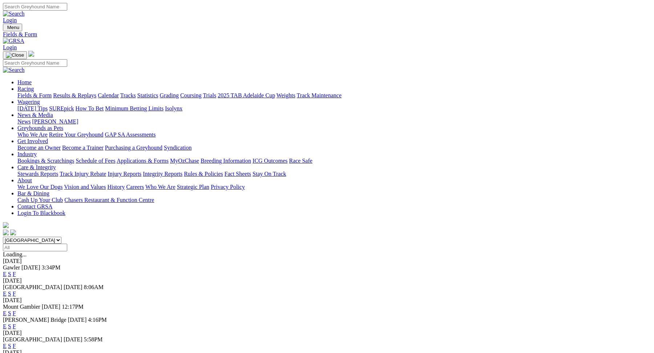 This screenshot has width=654, height=353. What do you see at coordinates (94, 287) in the screenshot?
I see `span: 8:06AM` at bounding box center [94, 287].